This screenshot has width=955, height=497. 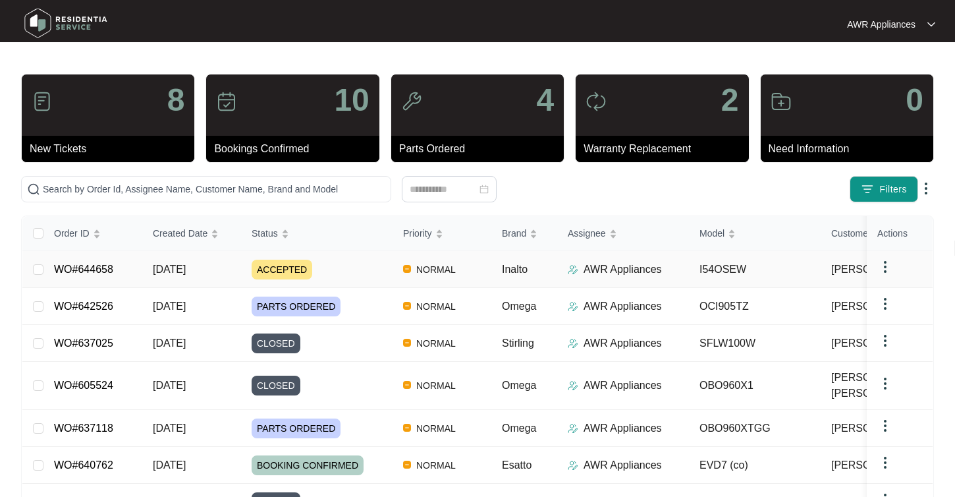 I want to click on td: OBO960X1, so click(x=755, y=385).